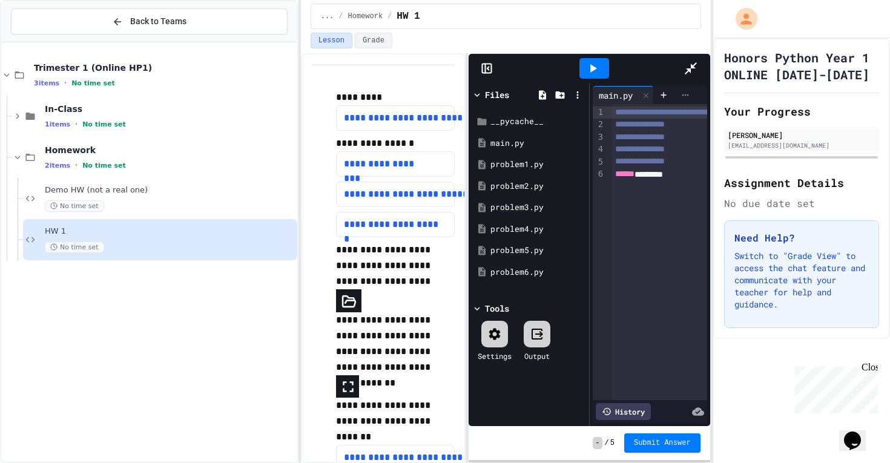  Describe the element at coordinates (662, 443) in the screenshot. I see `button: Submit Answer` at that location.